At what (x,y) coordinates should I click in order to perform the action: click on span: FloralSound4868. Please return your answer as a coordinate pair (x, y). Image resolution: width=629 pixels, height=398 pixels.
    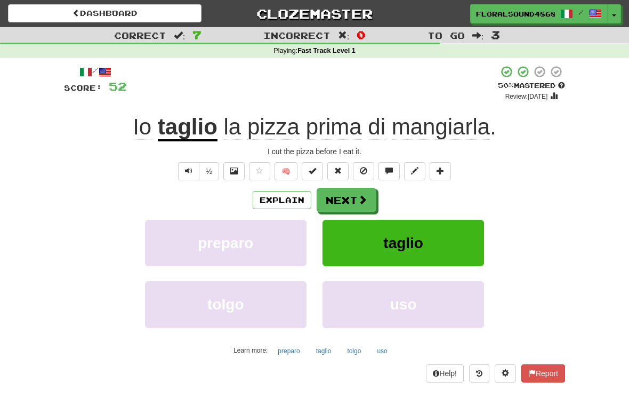
    Looking at the image, I should click on (515, 14).